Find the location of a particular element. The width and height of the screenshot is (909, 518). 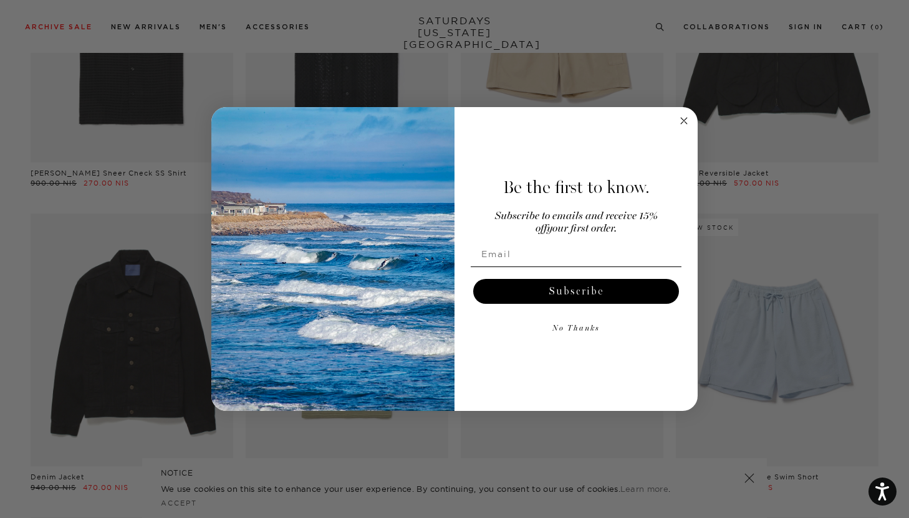

img: 125c788d-000d-4f3e-b05a-1b92b2a23ec9.jpeg is located at coordinates (333, 259).